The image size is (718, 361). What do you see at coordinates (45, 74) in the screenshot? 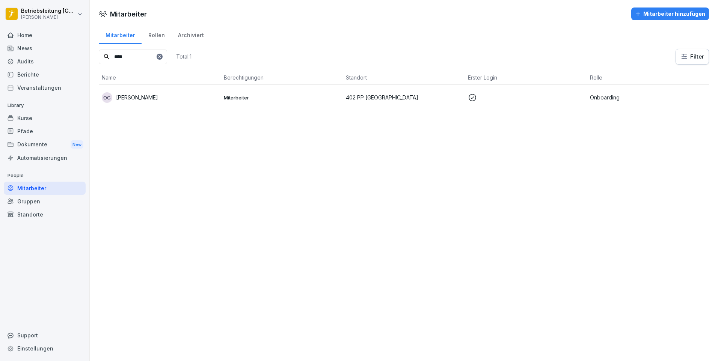
I see `div: Berichte` at bounding box center [45, 74].